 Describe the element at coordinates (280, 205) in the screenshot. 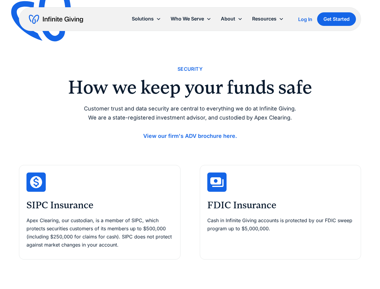

I see `h3: FDIC Insurance` at that location.